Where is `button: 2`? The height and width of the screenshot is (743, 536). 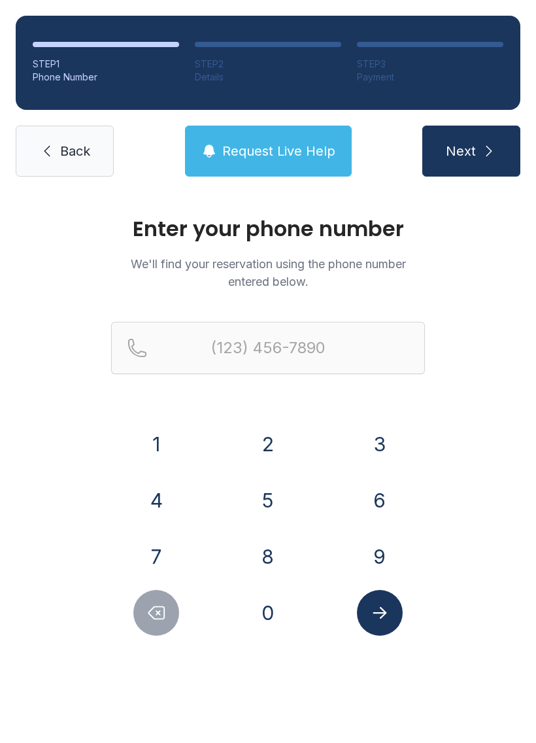
button: 2 is located at coordinates (268, 444).